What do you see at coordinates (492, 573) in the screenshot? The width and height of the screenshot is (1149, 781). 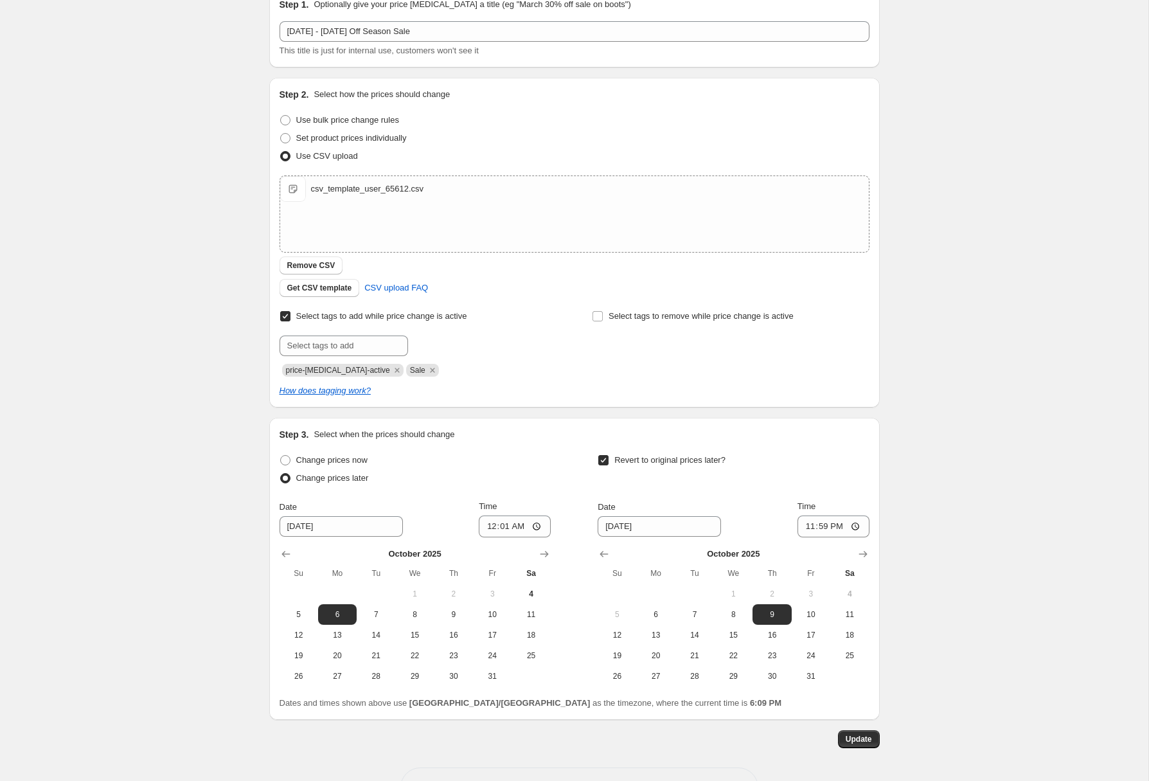 I see `span: Fr` at bounding box center [492, 573].